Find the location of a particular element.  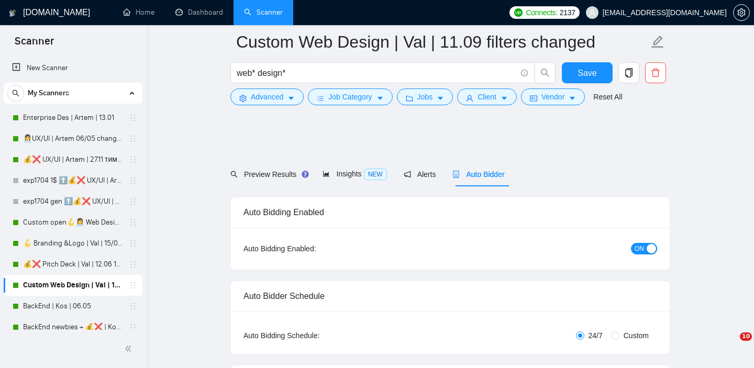

a: BackEnd newbies + 💰❌ | Kos | 06.05 is located at coordinates (73, 327).